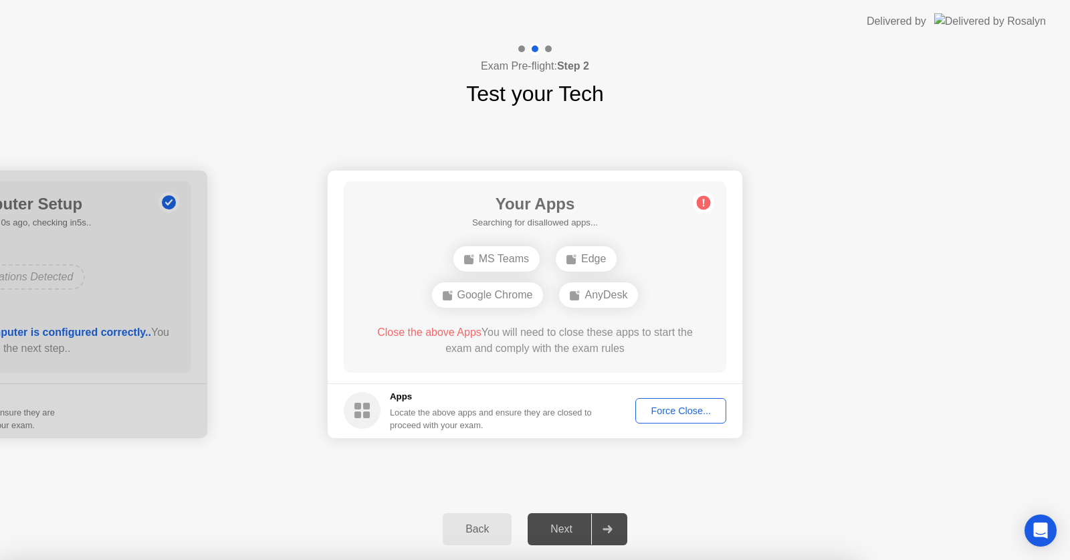  What do you see at coordinates (496, 259) in the screenshot?
I see `div: MS Teams` at bounding box center [496, 259].